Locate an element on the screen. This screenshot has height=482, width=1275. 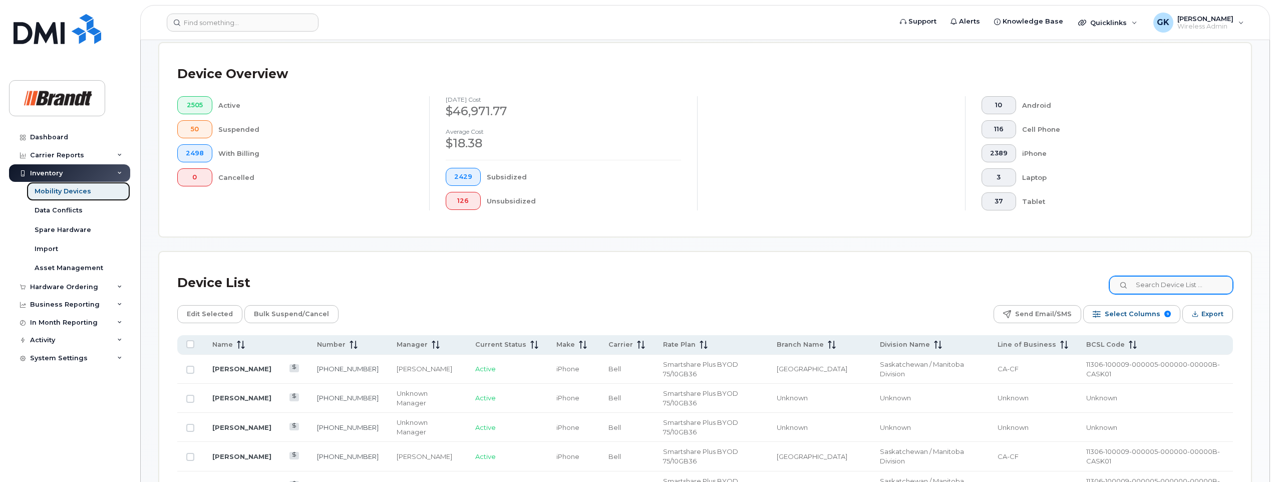
span: 37 is located at coordinates (998, 201).